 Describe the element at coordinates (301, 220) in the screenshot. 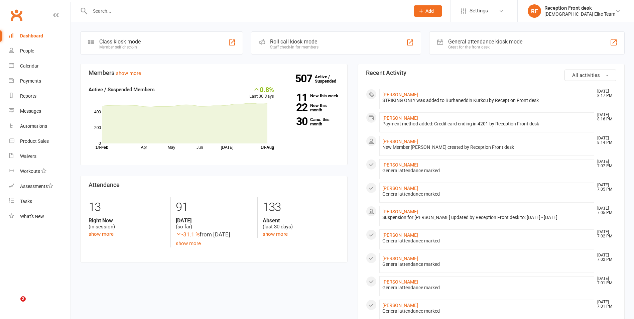

I see `strong: Absent` at that location.